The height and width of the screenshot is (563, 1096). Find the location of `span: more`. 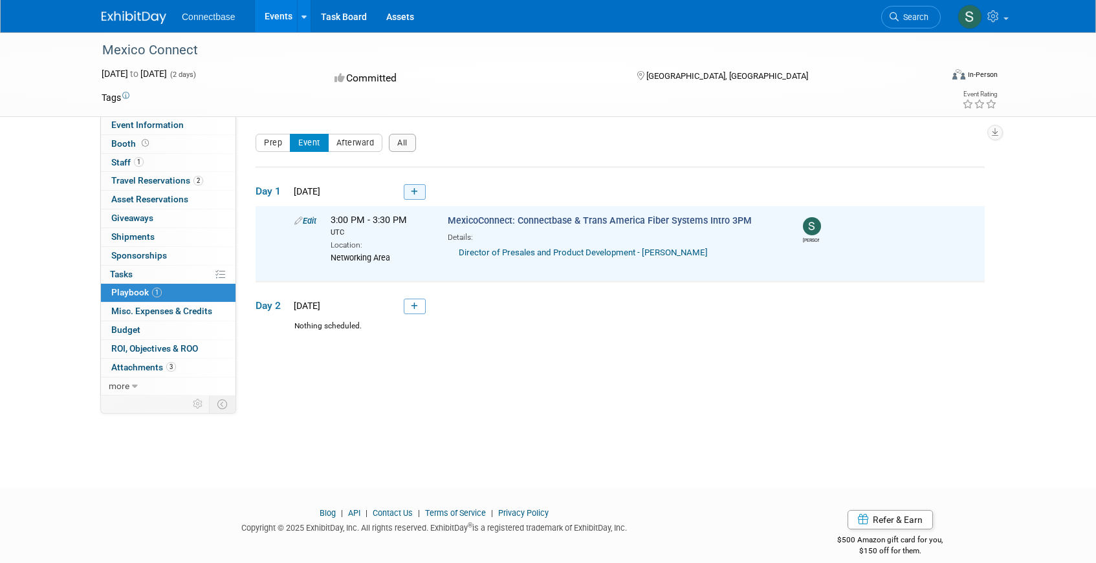

span: more is located at coordinates (119, 386).